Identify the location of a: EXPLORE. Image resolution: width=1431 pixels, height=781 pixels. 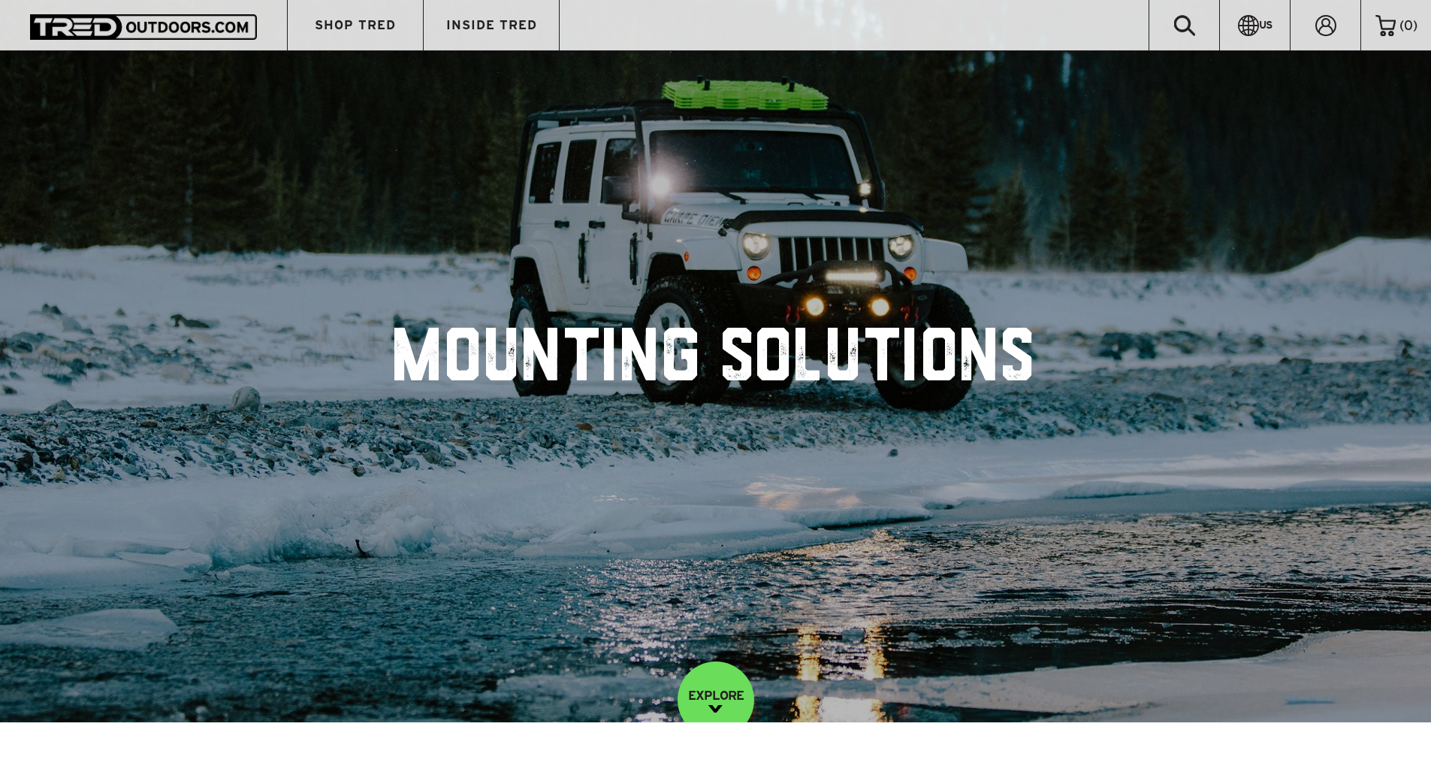
(716, 699).